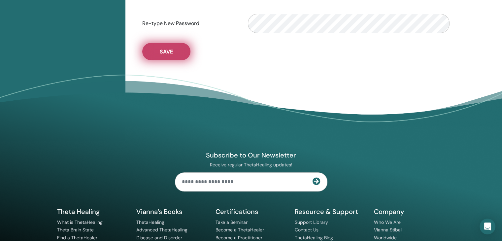 Image resolution: width=502 pixels, height=241 pixels. What do you see at coordinates (166, 52) in the screenshot?
I see `button: Save` at bounding box center [166, 52].